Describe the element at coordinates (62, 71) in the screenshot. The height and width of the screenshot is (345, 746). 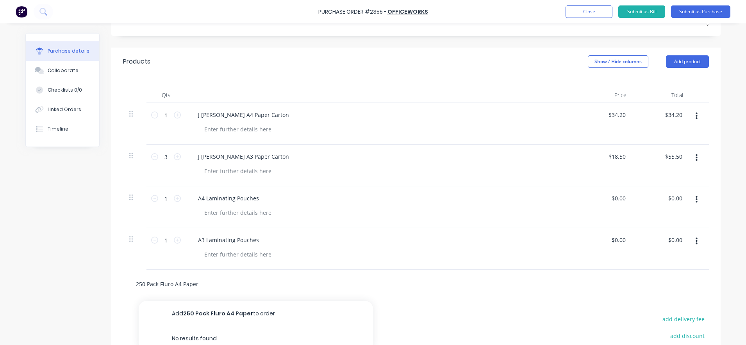
I see `button: Collaborate` at that location.